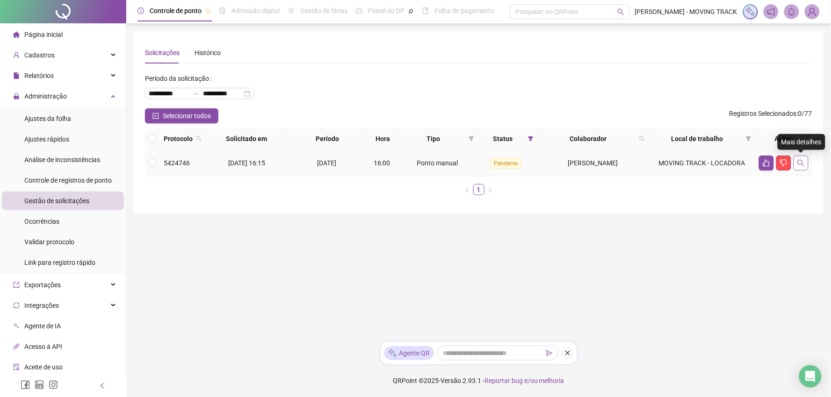  What do you see at coordinates (39, 76) in the screenshot?
I see `span: Relatórios` at bounding box center [39, 76].